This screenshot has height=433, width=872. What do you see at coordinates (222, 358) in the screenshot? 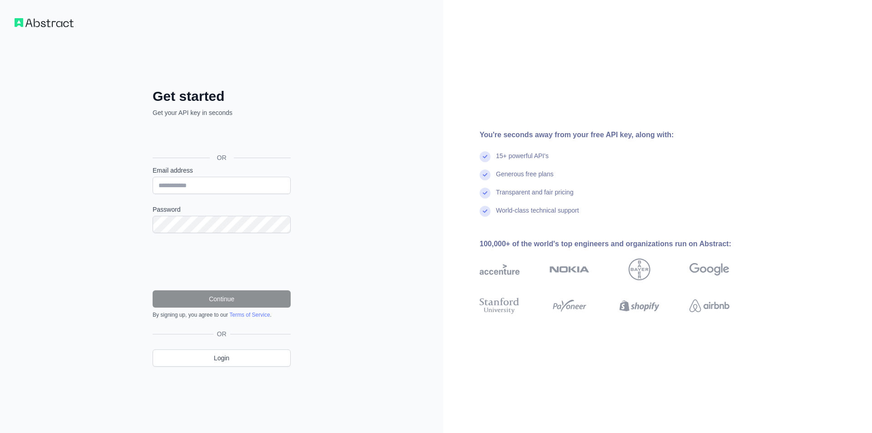
I see `a: Login` at bounding box center [222, 358].